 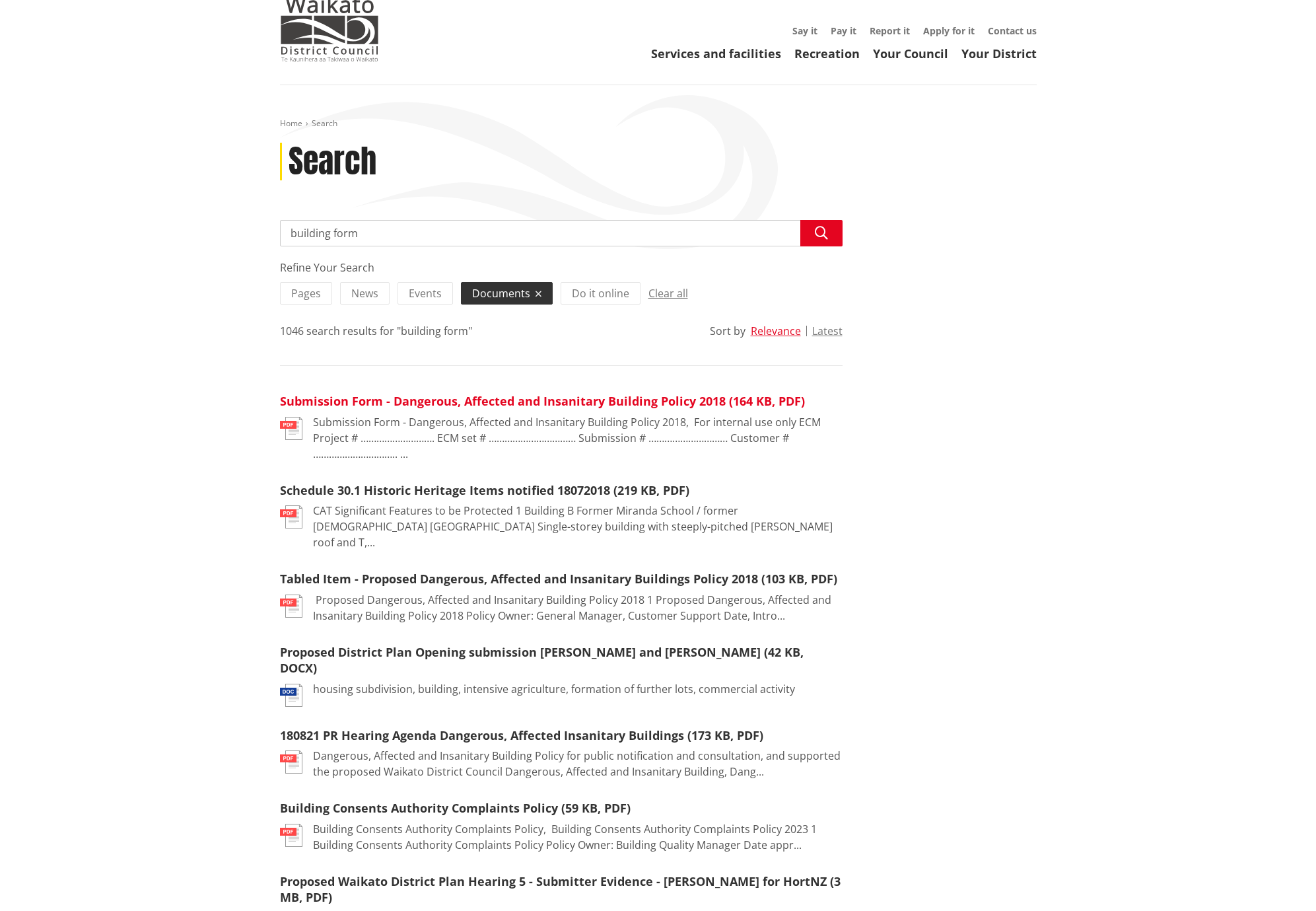 I want to click on button: Latest, so click(x=828, y=331).